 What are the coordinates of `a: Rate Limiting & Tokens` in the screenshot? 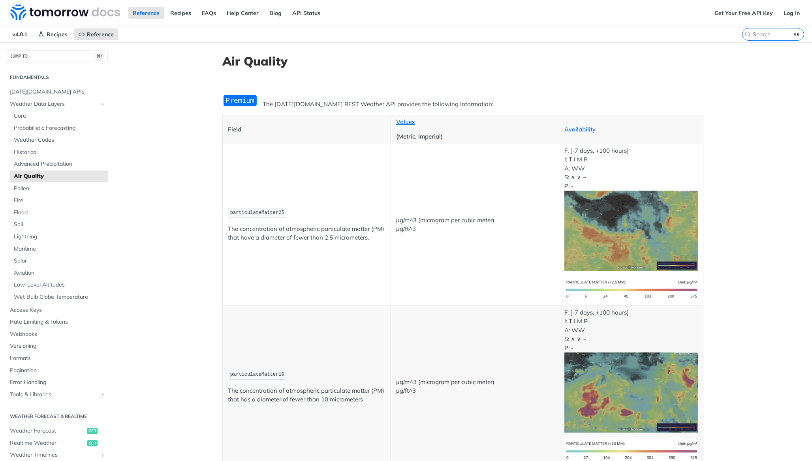 It's located at (57, 322).